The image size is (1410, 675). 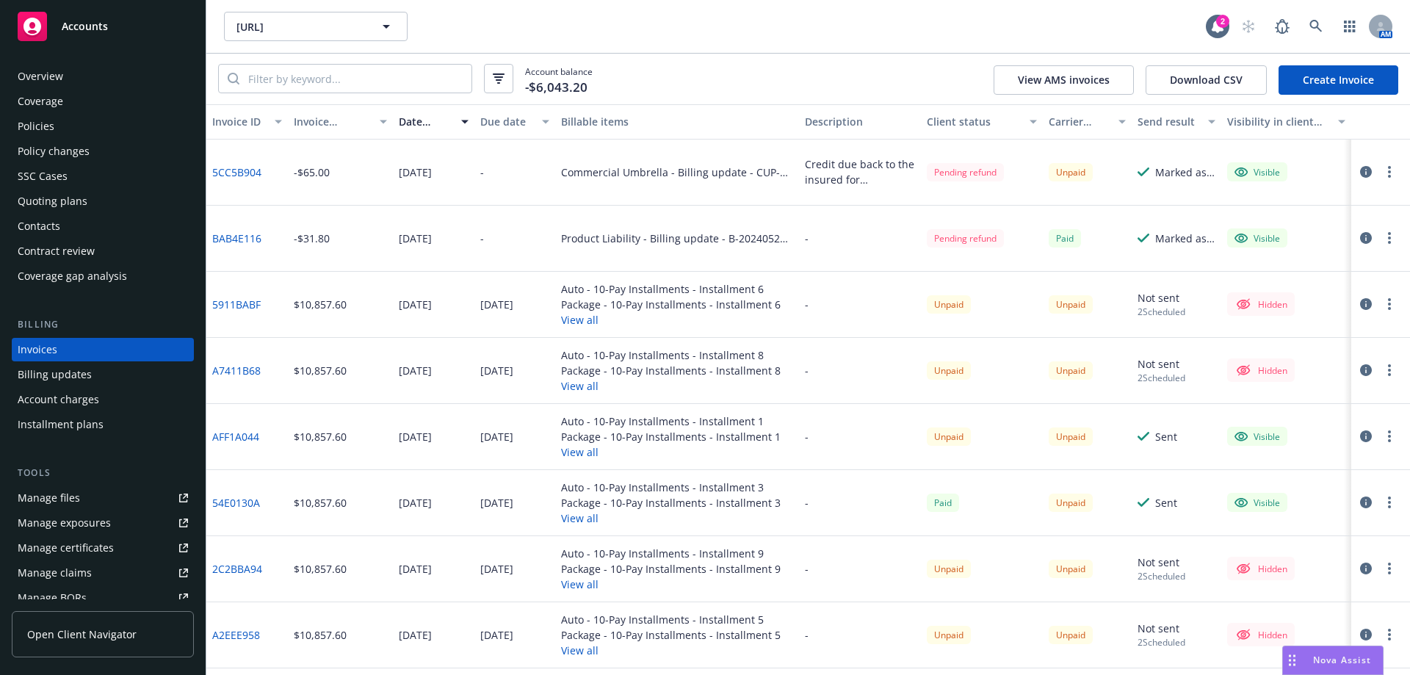 I want to click on div: Auto - 10-Pay Installments - Installment 1, so click(x=671, y=421).